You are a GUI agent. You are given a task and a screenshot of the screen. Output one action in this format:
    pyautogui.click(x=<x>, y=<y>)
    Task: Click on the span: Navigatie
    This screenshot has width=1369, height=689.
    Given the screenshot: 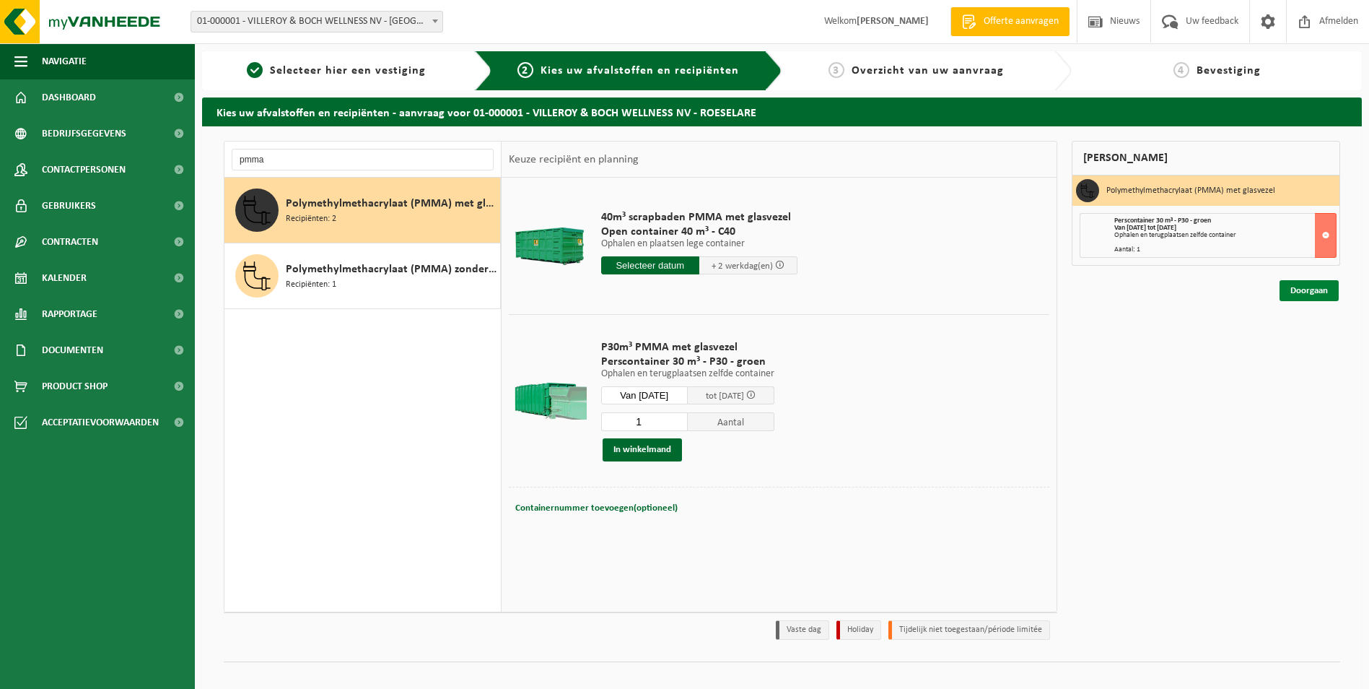 What is the action you would take?
    pyautogui.click(x=64, y=61)
    